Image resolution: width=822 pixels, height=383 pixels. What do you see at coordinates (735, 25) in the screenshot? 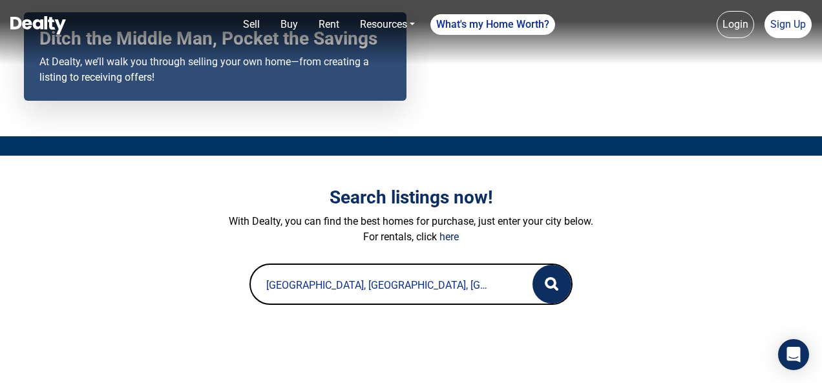
I see `a: Login` at bounding box center [735, 25].